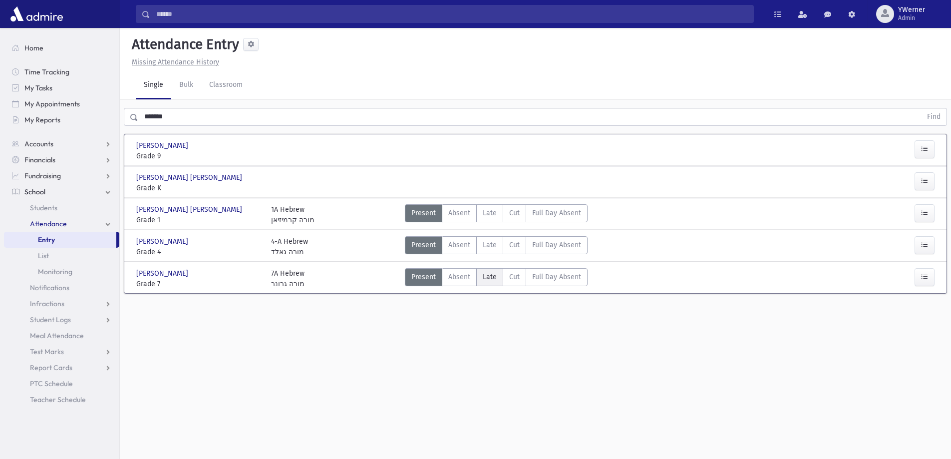 Image resolution: width=951 pixels, height=459 pixels. I want to click on input: Search, so click(452, 14).